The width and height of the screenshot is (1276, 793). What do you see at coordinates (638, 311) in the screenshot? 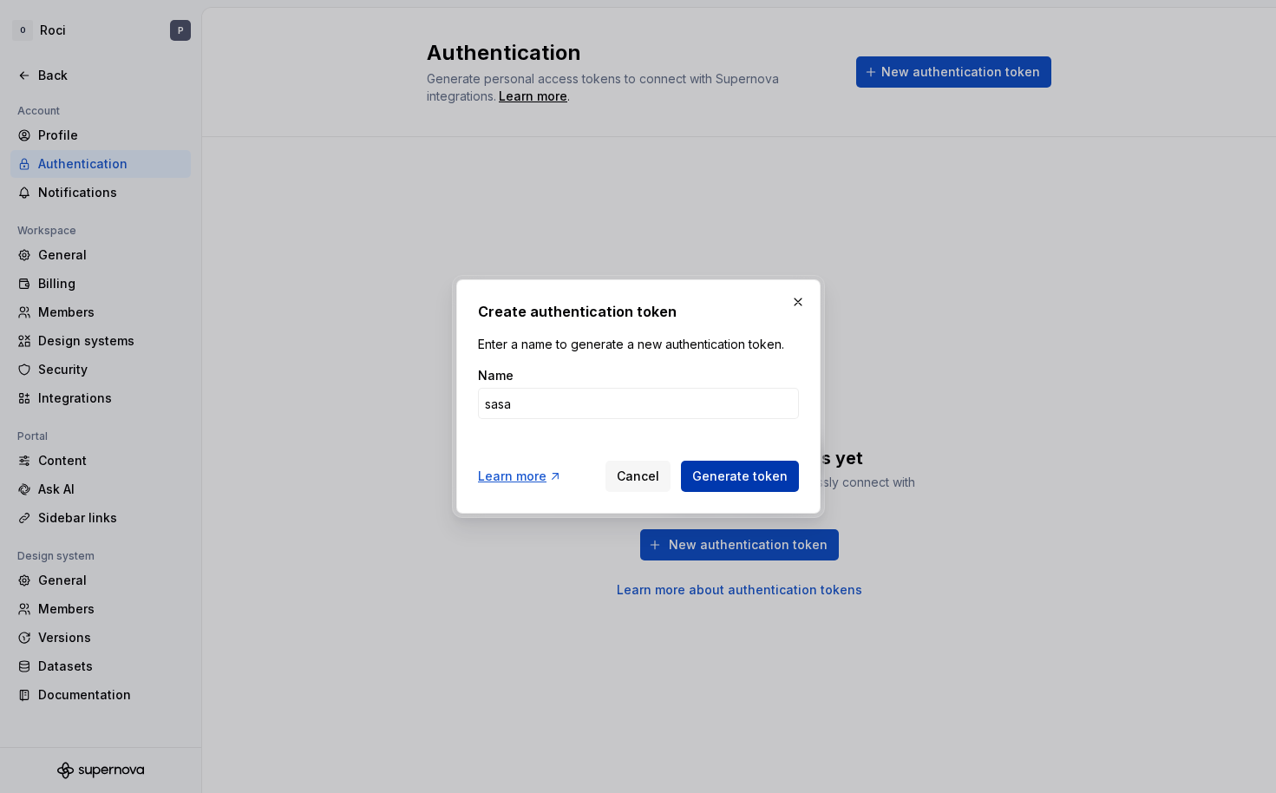
I see `h2: Create authentication token` at bounding box center [638, 311].